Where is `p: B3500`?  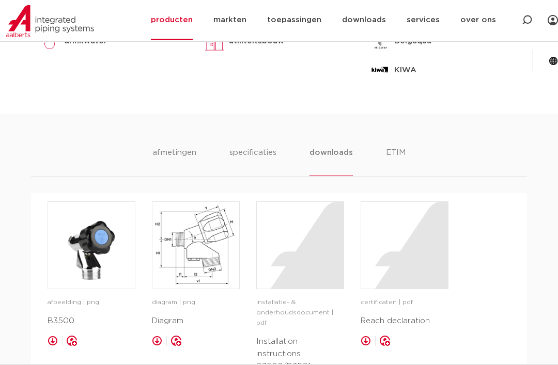
p: B3500 is located at coordinates (91, 321).